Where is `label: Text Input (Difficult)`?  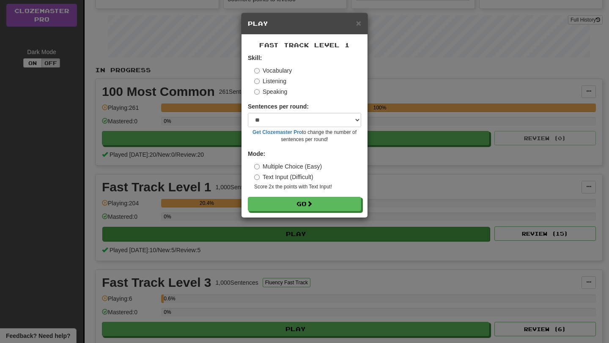
label: Text Input (Difficult) is located at coordinates (284, 177).